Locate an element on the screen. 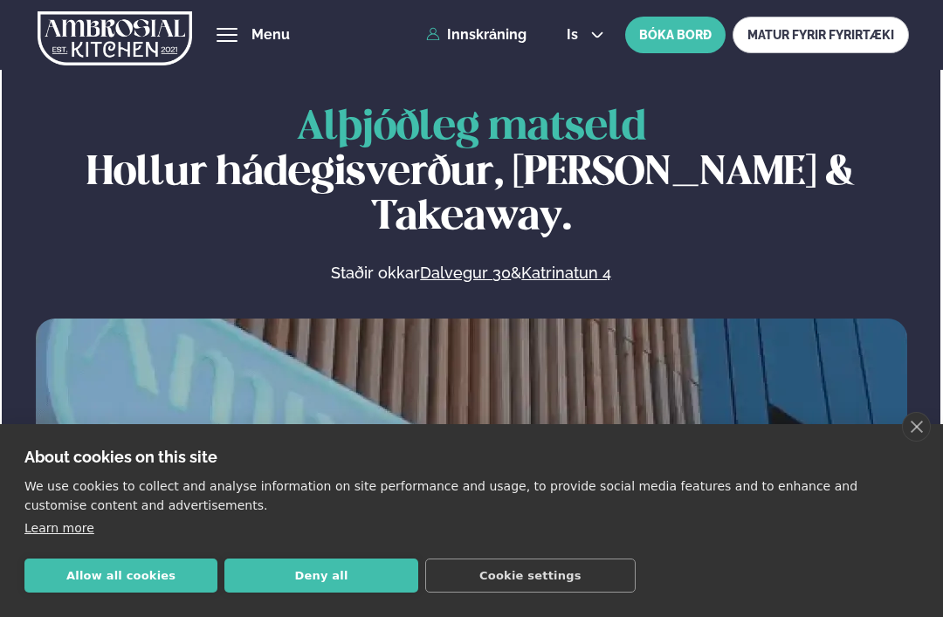 The height and width of the screenshot is (617, 943). button: BÓKA BORÐ is located at coordinates (675, 35).